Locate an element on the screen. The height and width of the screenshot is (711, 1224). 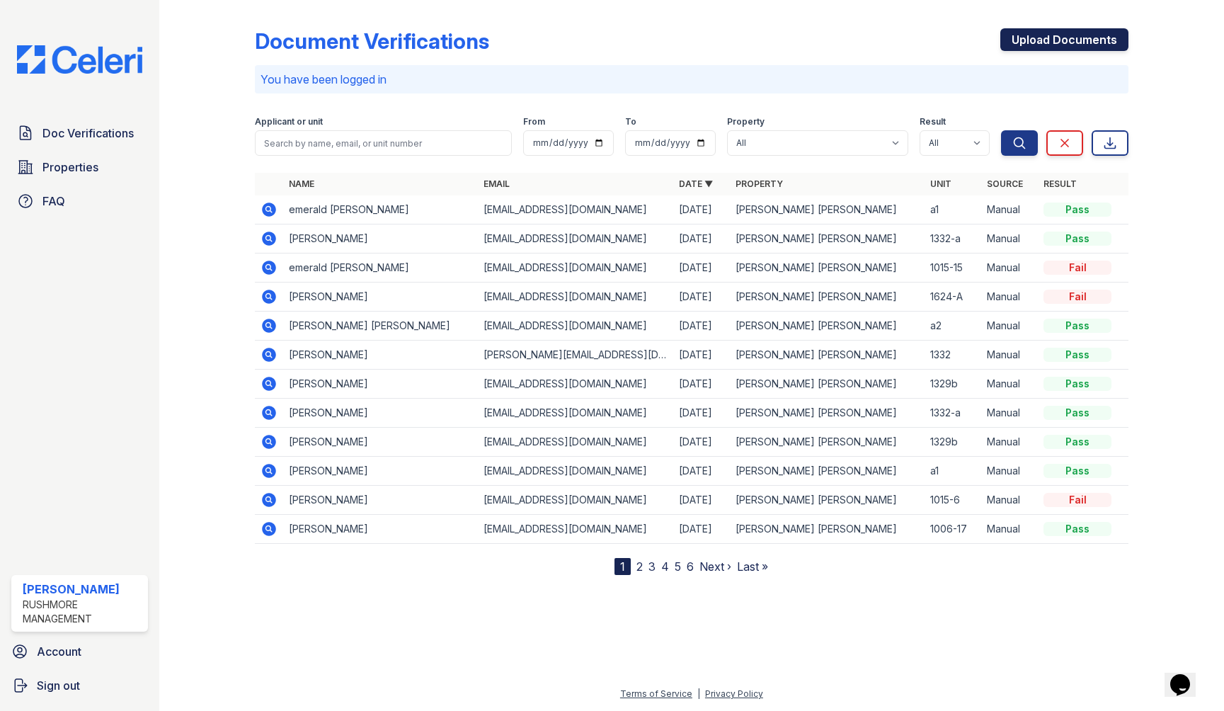
label: From is located at coordinates (534, 122).